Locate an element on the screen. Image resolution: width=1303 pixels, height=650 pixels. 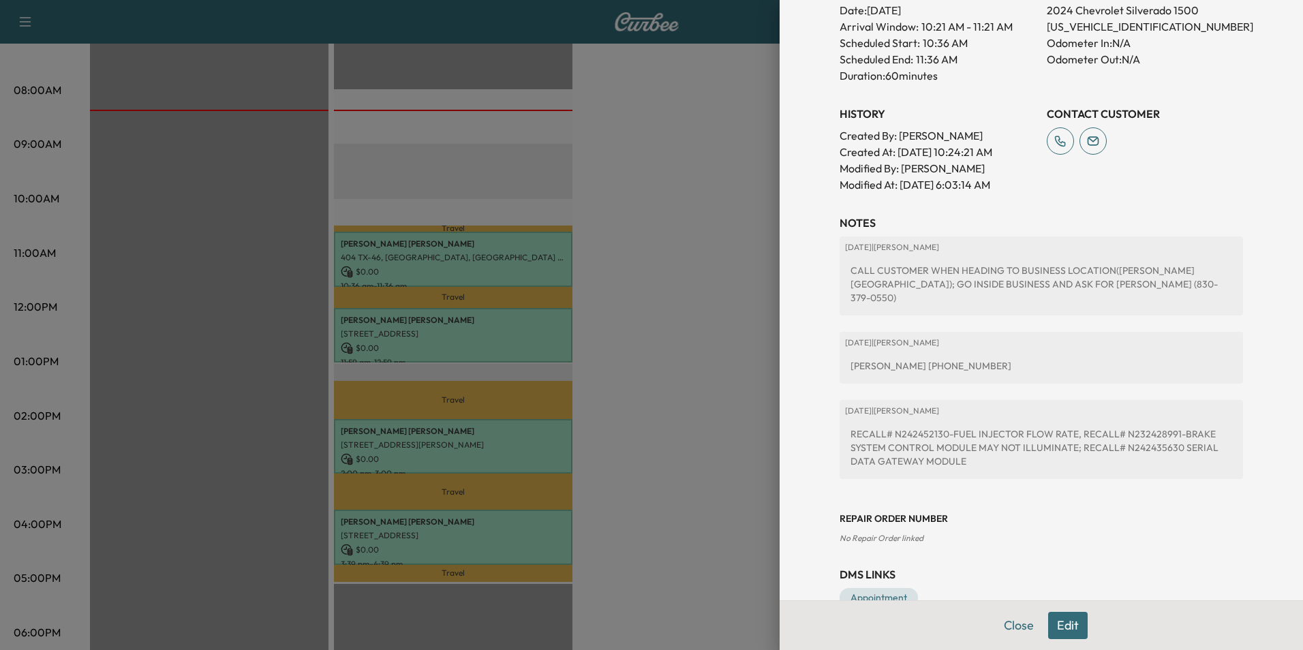
button: Close is located at coordinates (1019, 626).